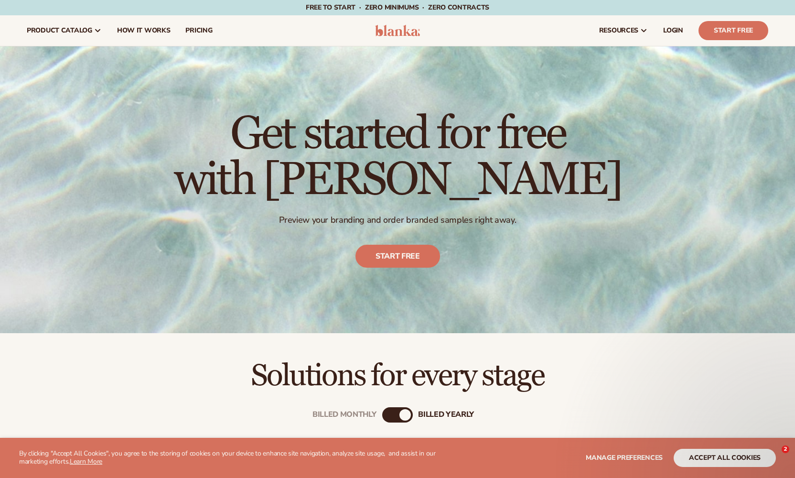 Image resolution: width=795 pixels, height=478 pixels. What do you see at coordinates (673, 31) in the screenshot?
I see `span: LOGIN` at bounding box center [673, 31].